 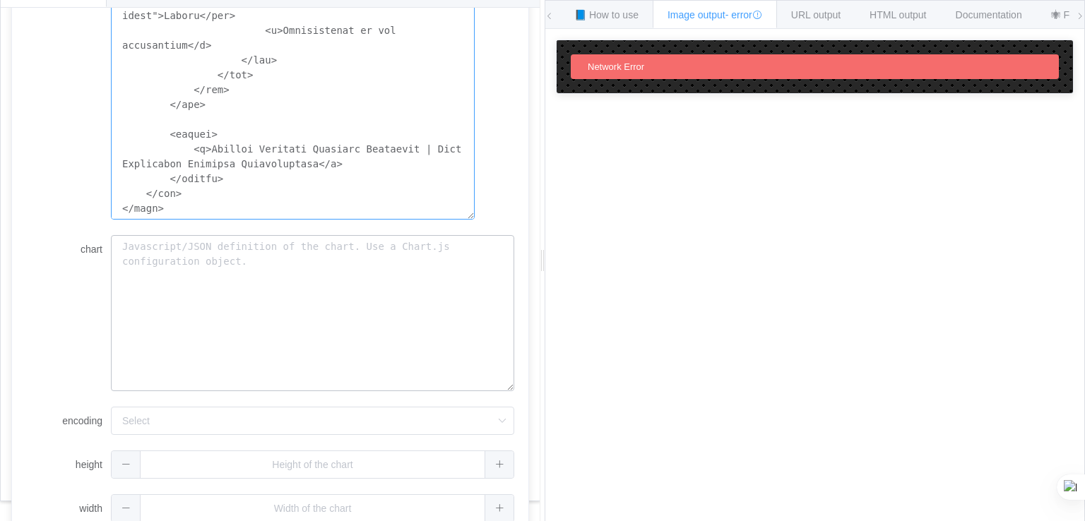 What do you see at coordinates (816, 15) in the screenshot?
I see `span: URL output` at bounding box center [816, 15].